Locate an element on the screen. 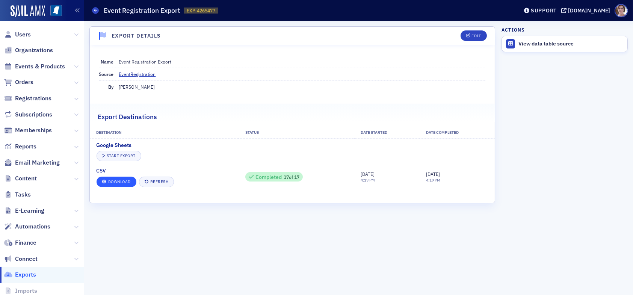 The image size is (633, 295). h2: Export Destinations is located at coordinates (127, 117).